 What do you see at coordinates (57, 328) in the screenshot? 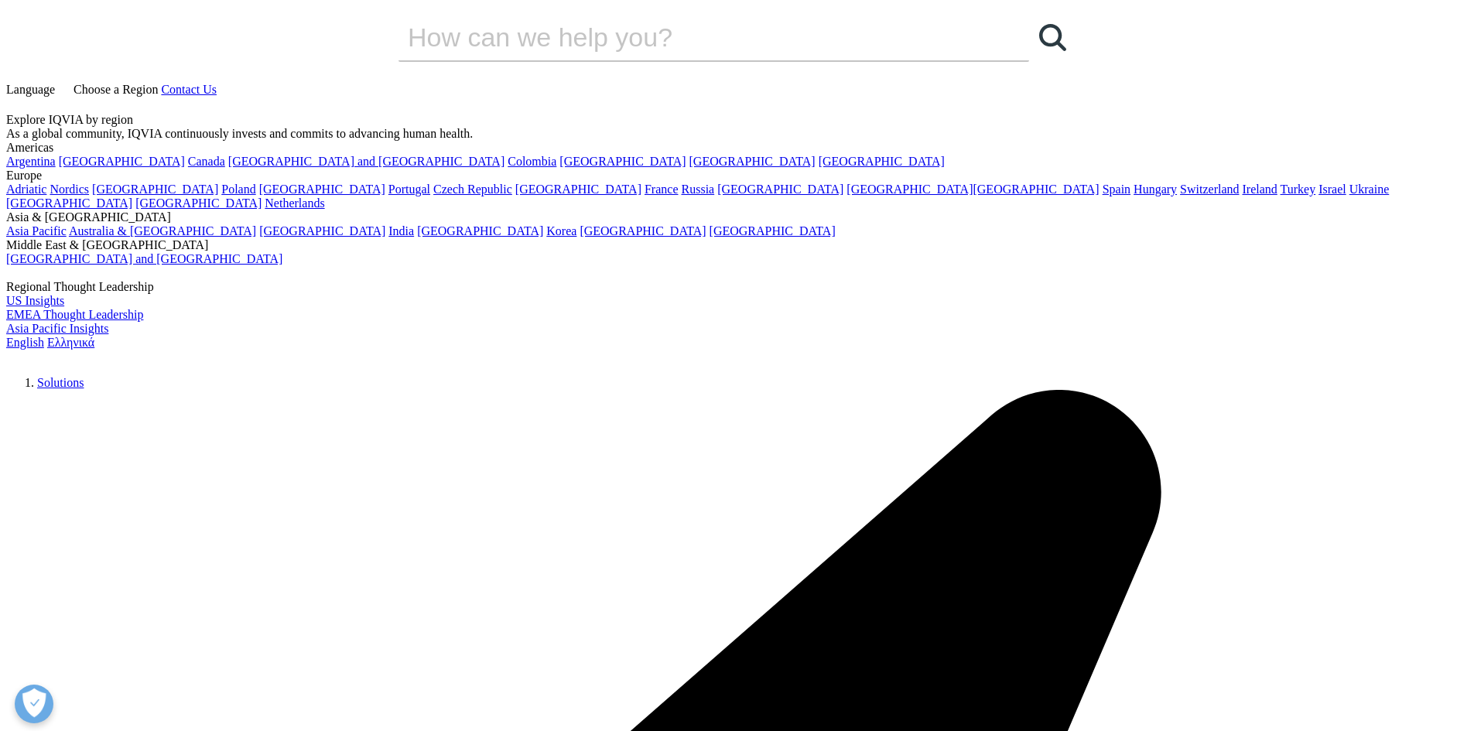
I see `span: Asia Pacific Insights` at bounding box center [57, 328].